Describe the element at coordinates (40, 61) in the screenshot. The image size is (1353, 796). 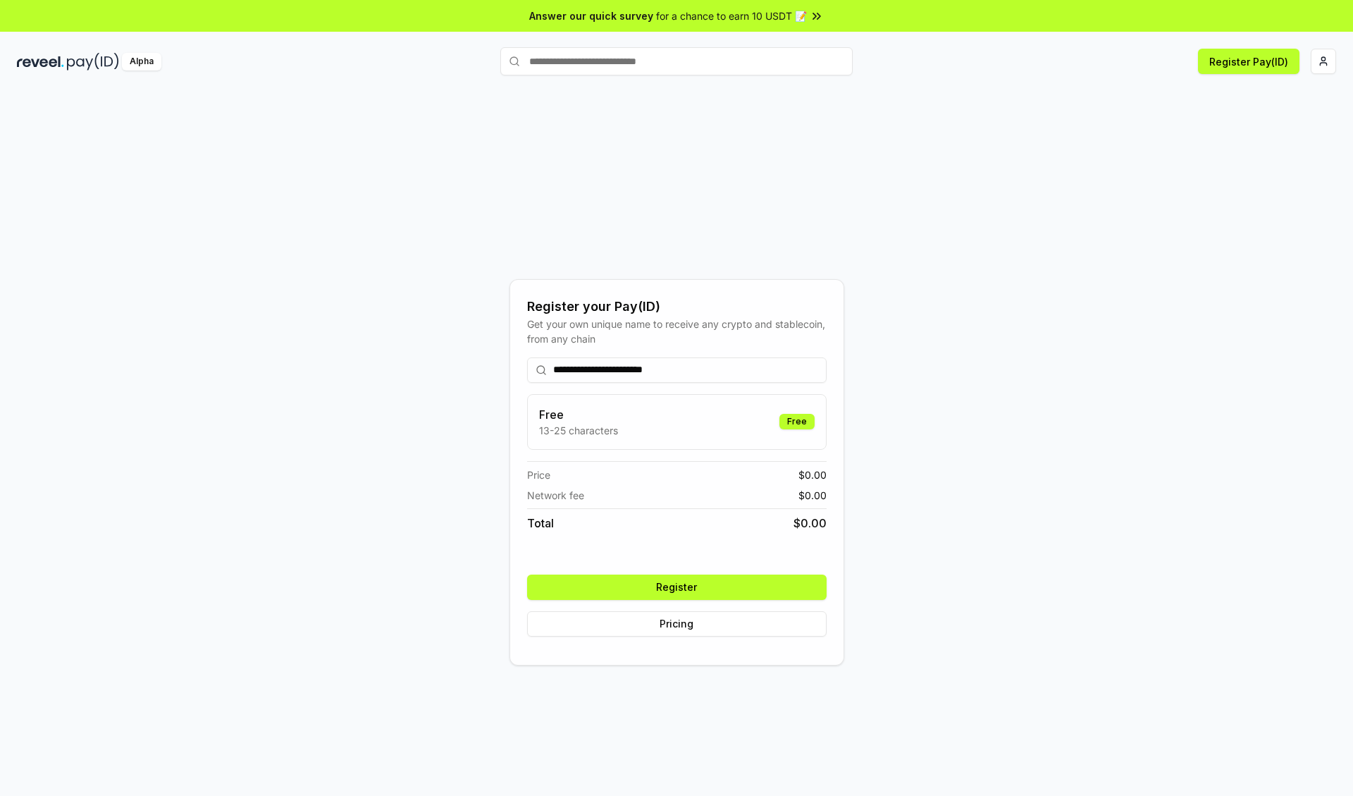
I see `img: reveel_dark` at that location.